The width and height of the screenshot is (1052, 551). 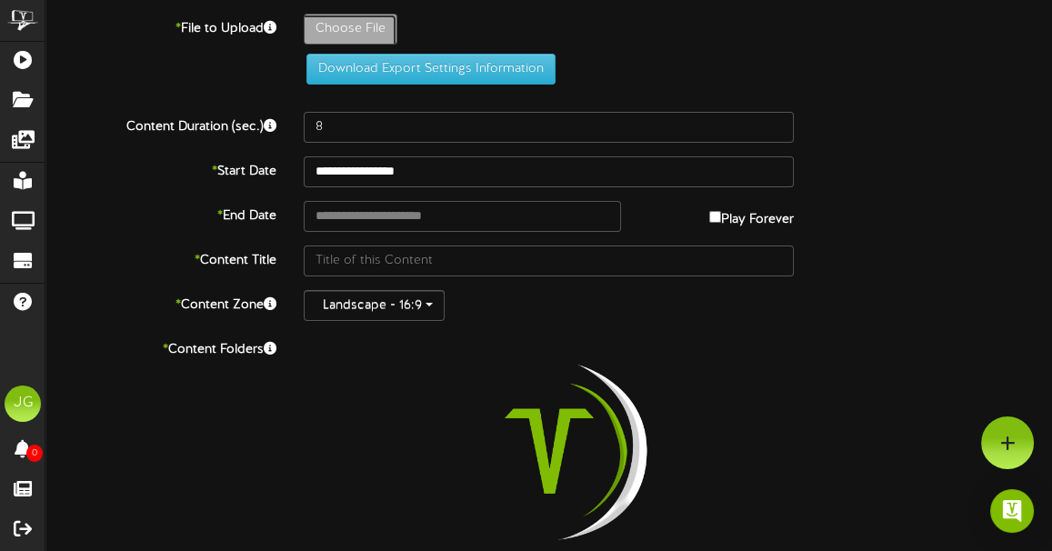 I want to click on label: End Date, so click(x=161, y=213).